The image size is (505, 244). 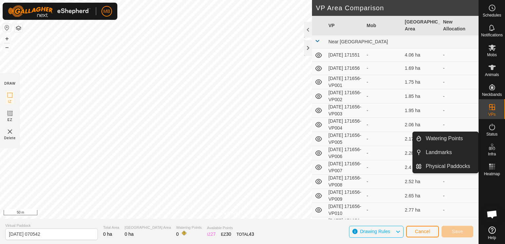 I want to click on span: IZ, so click(x=10, y=101).